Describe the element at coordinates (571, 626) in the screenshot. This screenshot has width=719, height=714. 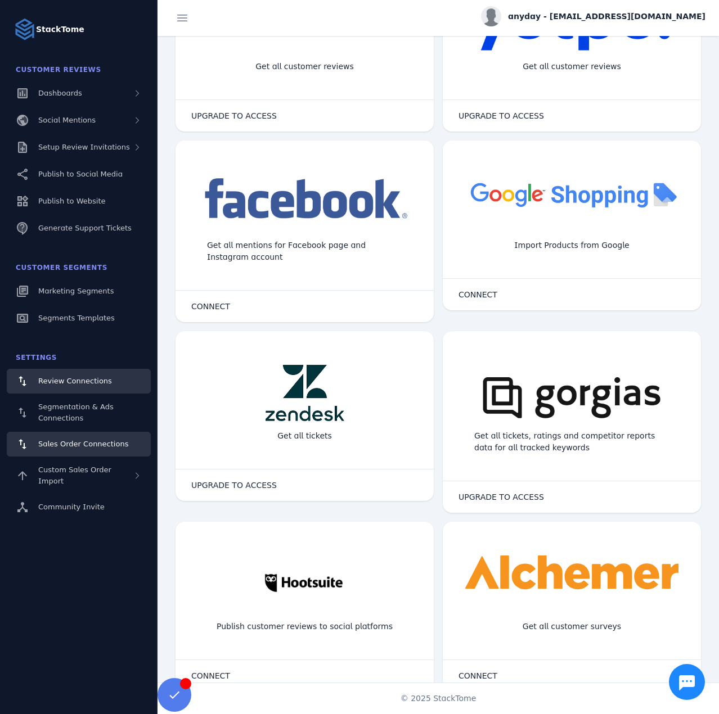
I see `div: Get all customer surveys` at that location.